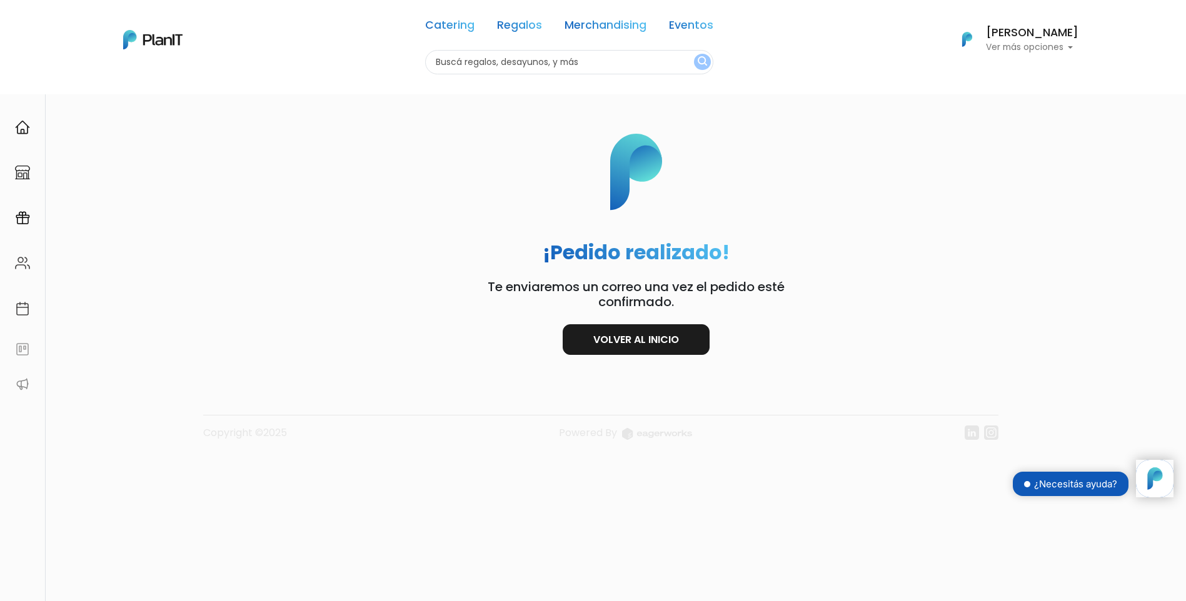  Describe the element at coordinates (636, 252) in the screenshot. I see `h2: ¡Pedido realizado!` at that location.